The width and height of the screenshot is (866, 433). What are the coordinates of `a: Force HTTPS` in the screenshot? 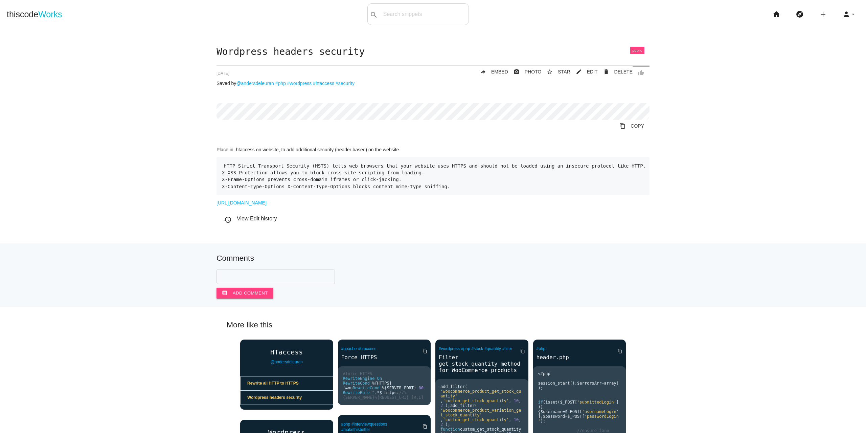 It's located at (384, 357).